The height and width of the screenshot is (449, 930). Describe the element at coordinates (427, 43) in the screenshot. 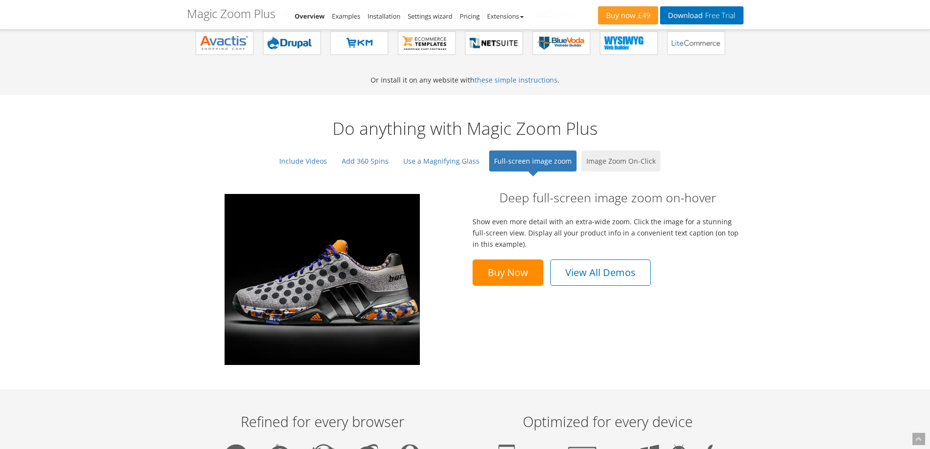

I see `b: Magic Zoom Plus for ecommerce Templates` at that location.